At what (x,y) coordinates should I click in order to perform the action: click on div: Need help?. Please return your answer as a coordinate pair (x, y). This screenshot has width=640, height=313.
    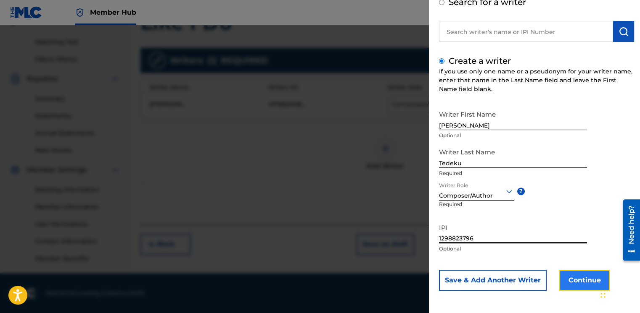
    Looking at the image, I should click on (15, 29).